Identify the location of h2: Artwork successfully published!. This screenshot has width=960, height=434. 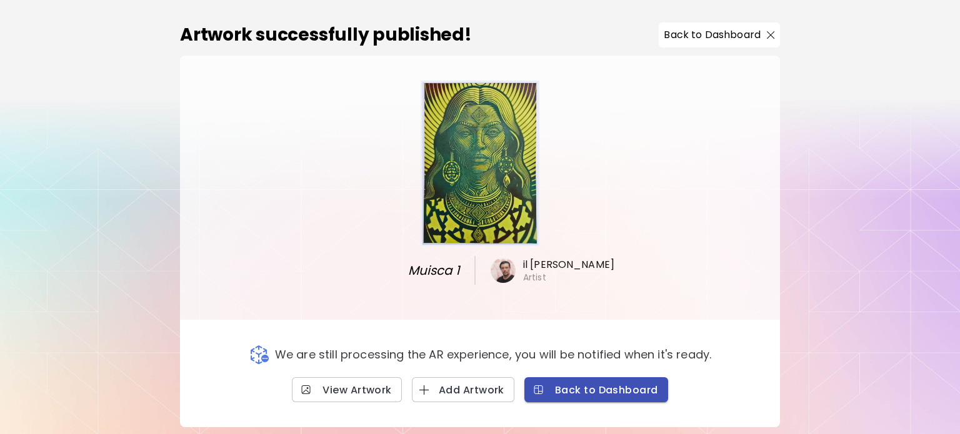
(326, 35).